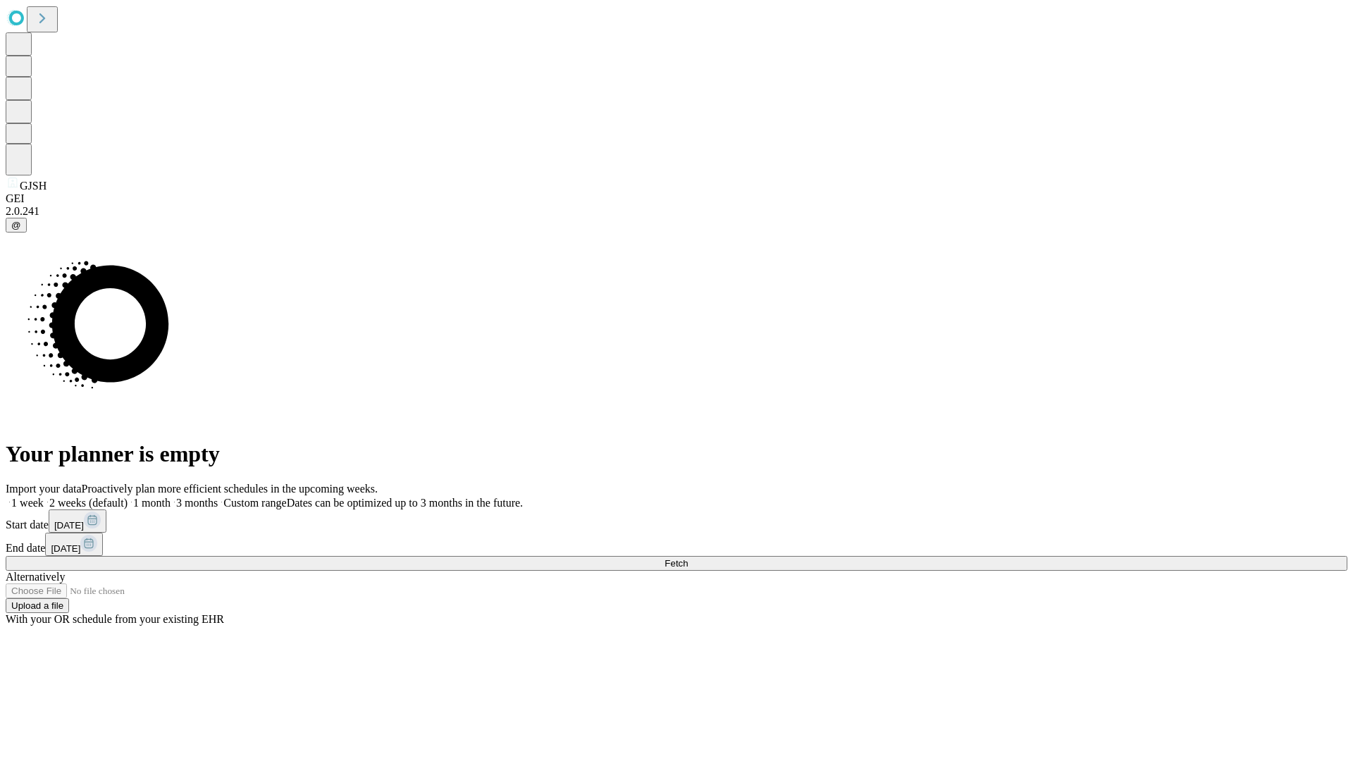  I want to click on span: Dates can be optimized up to 3 months in the future., so click(405, 502).